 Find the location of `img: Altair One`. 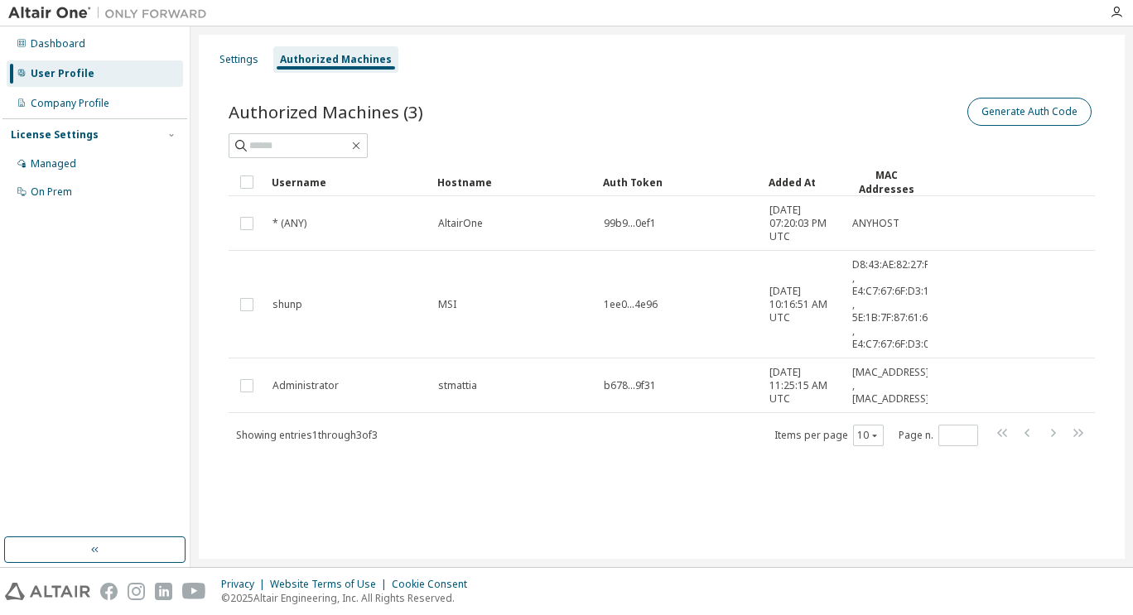

img: Altair One is located at coordinates (112, 13).